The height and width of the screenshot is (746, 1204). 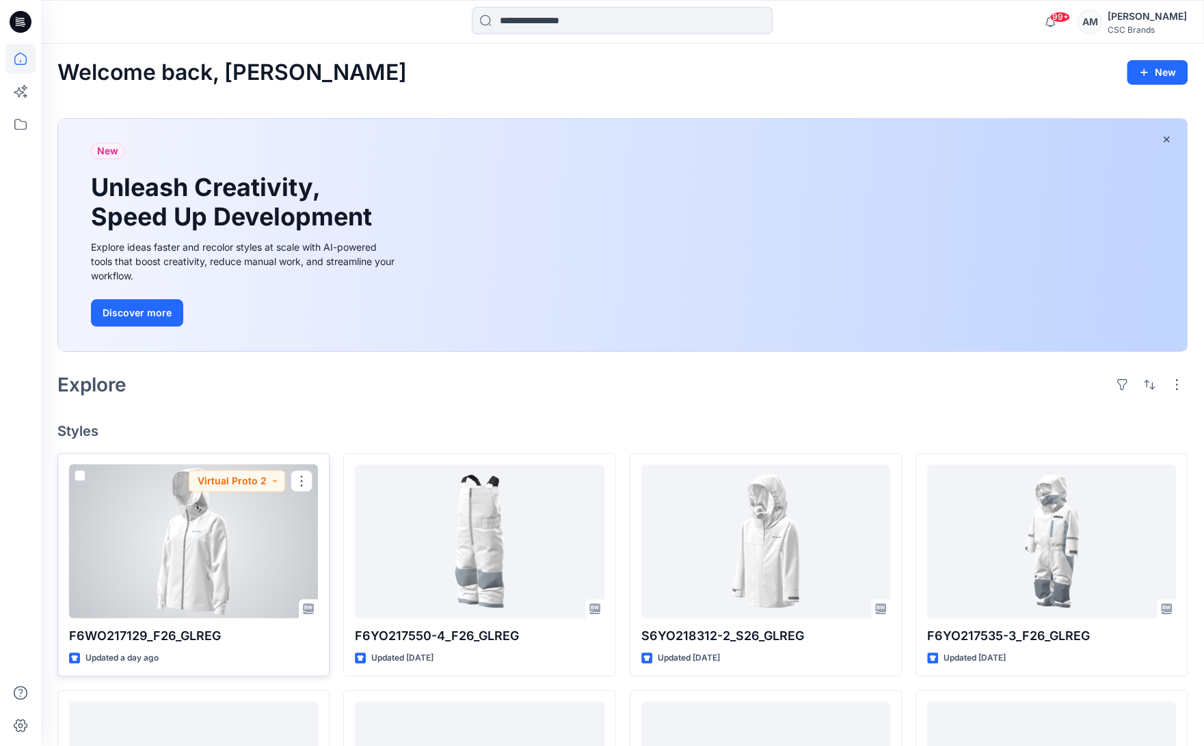 I want to click on a: F6WO217129_F26_GLREG, so click(x=193, y=541).